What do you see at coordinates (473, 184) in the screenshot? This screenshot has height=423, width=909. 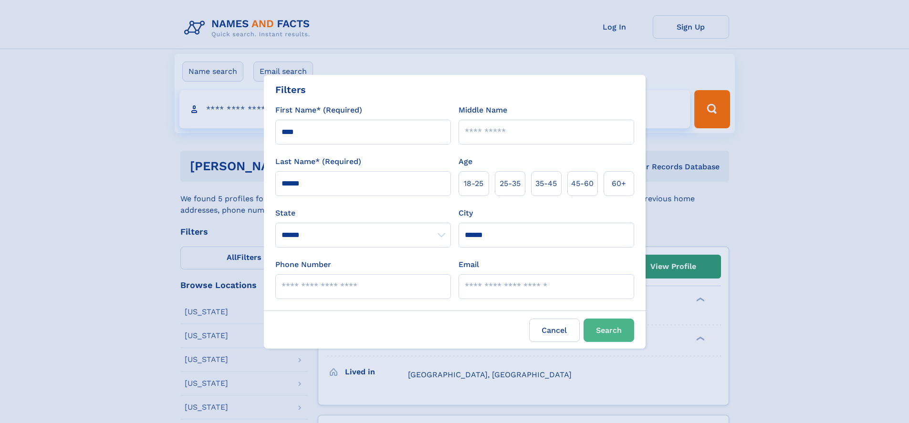 I see `span: 18‑25` at bounding box center [473, 184].